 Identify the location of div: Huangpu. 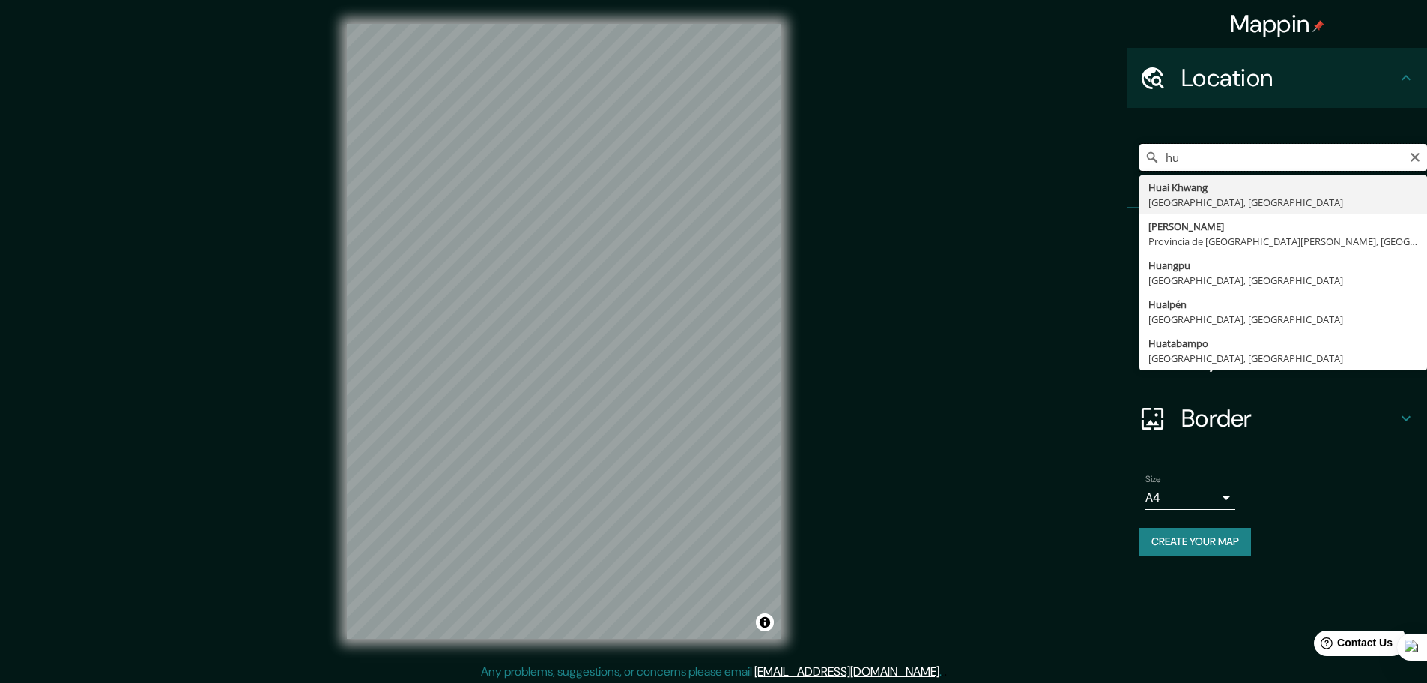
(1283, 265).